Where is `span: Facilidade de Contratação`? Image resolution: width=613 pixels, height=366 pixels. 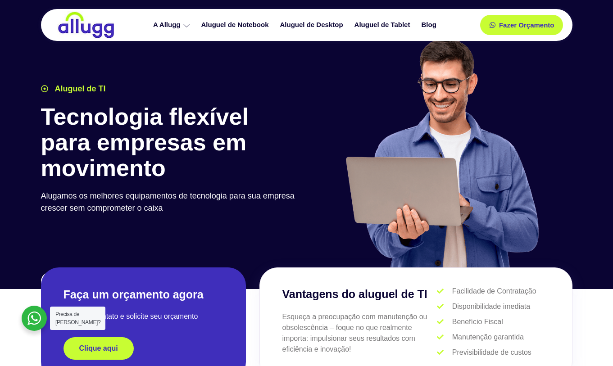 span: Facilidade de Contratação is located at coordinates (494, 292).